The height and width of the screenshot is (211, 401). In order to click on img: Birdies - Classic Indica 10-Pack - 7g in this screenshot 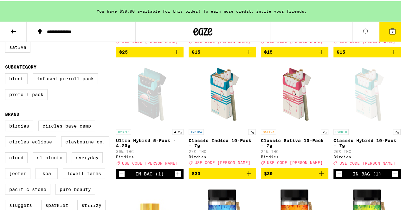, I will do `click(222, 93)`.